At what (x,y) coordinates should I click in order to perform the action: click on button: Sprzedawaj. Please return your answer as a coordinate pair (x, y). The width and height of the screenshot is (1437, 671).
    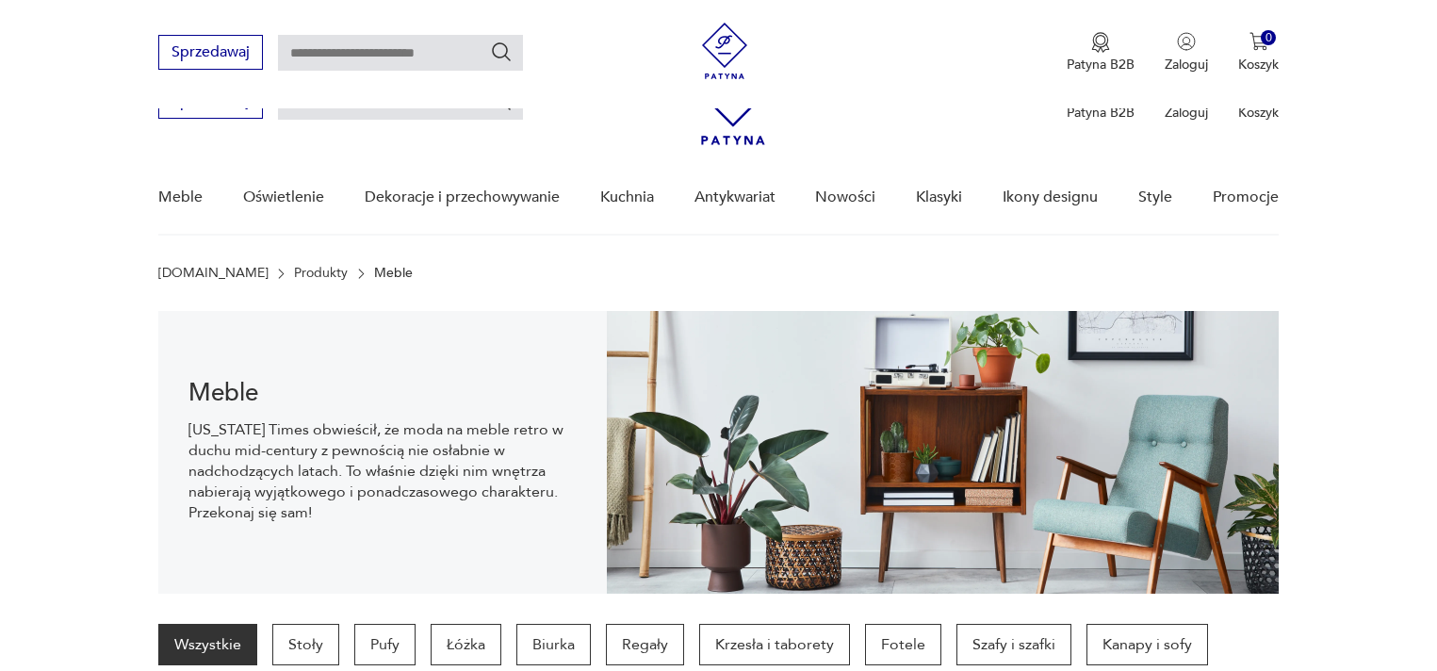
    Looking at the image, I should click on (210, 52).